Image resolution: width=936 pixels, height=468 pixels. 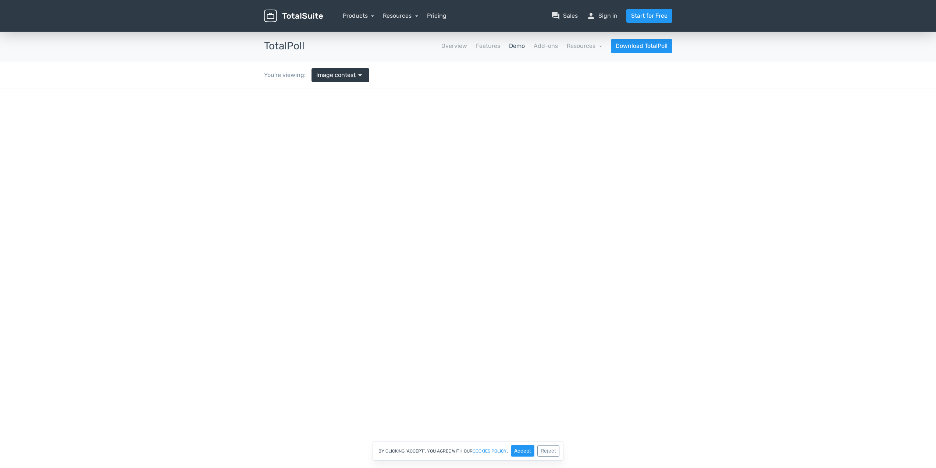 What do you see at coordinates (340, 75) in the screenshot?
I see `a: Image contest arrow_drop_down` at bounding box center [340, 75].